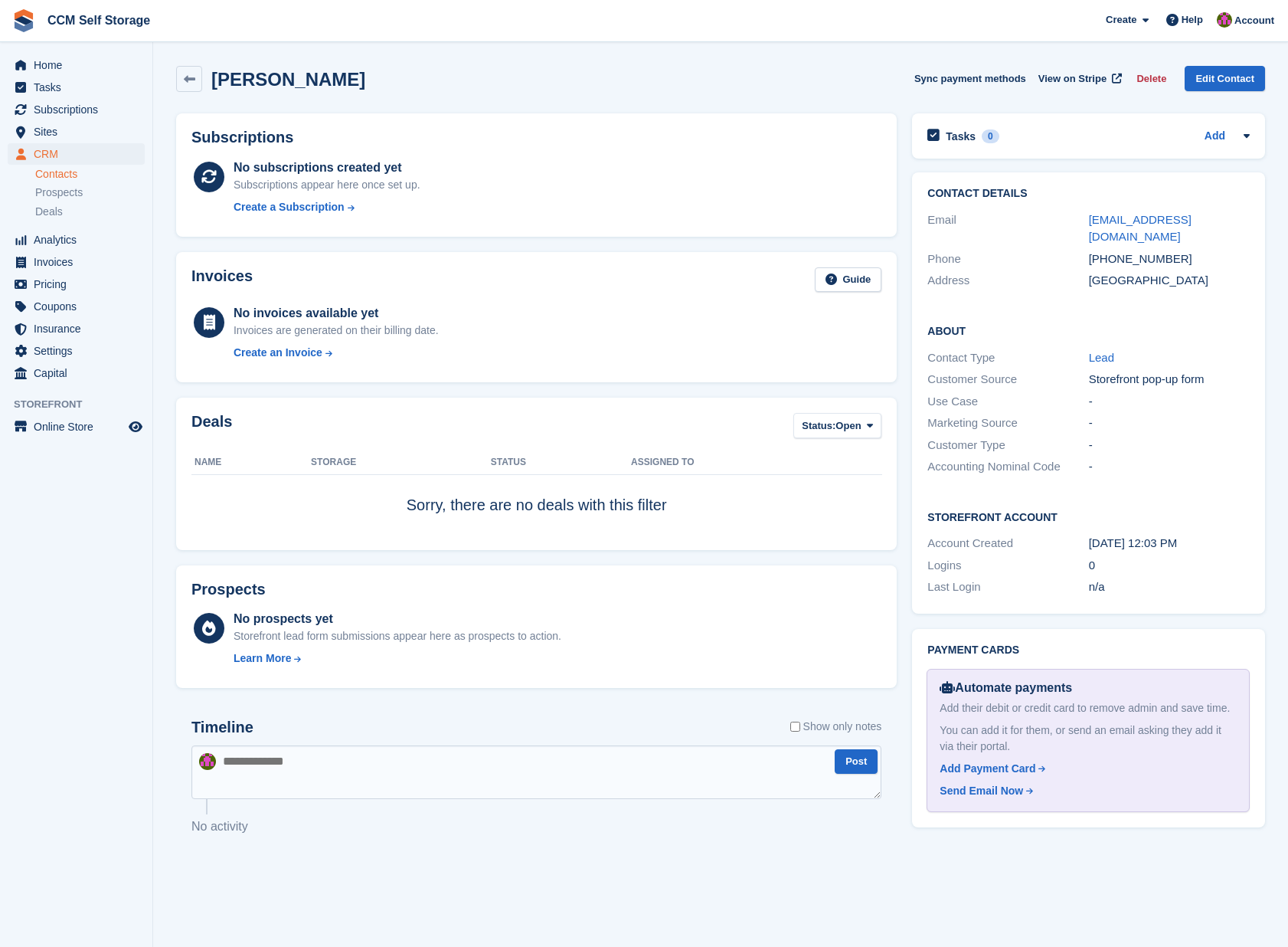  Describe the element at coordinates (1072, 79) in the screenshot. I see `span: View on Stripe` at that location.